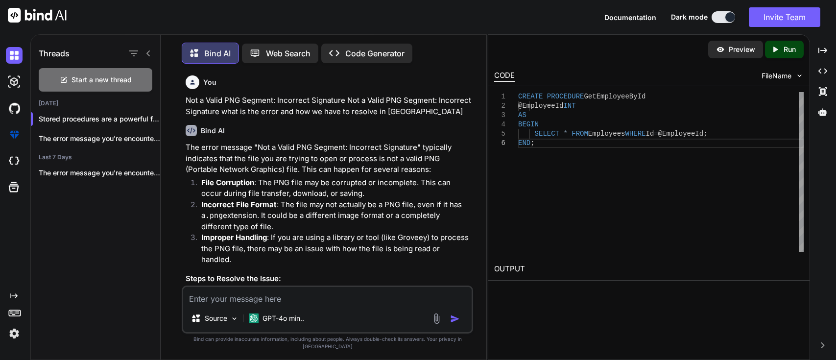 This screenshot has height=360, width=836. Describe the element at coordinates (328, 106) in the screenshot. I see `p: Not a Valid PNG Segment: Incorrect Signature Not a Valid PNG Segment: Incorrect Signature what is...` at that location.